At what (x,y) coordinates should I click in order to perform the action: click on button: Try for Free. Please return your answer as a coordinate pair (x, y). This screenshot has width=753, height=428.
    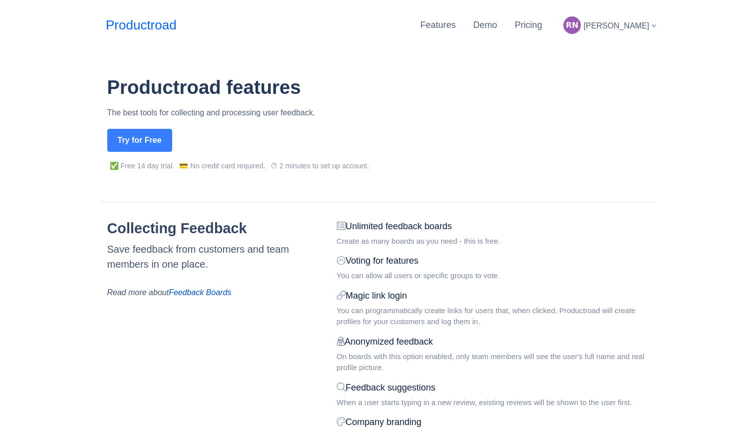
    Looking at the image, I should click on (140, 140).